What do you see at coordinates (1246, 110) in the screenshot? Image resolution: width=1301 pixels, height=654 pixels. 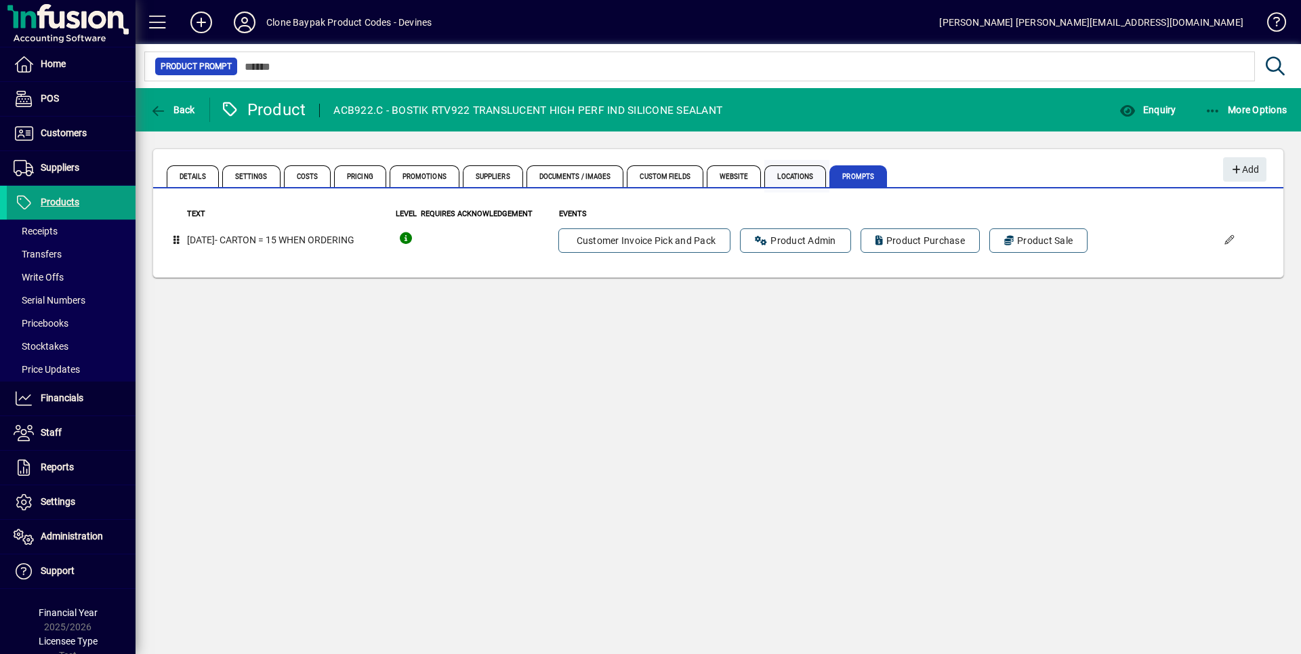 I see `button: More Options` at bounding box center [1246, 110].